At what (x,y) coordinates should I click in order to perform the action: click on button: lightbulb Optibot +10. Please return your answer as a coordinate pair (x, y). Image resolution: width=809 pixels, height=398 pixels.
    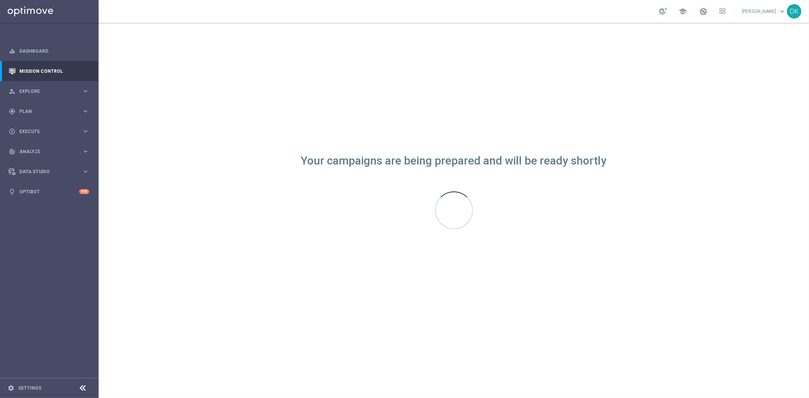
    Looking at the image, I should click on (49, 192).